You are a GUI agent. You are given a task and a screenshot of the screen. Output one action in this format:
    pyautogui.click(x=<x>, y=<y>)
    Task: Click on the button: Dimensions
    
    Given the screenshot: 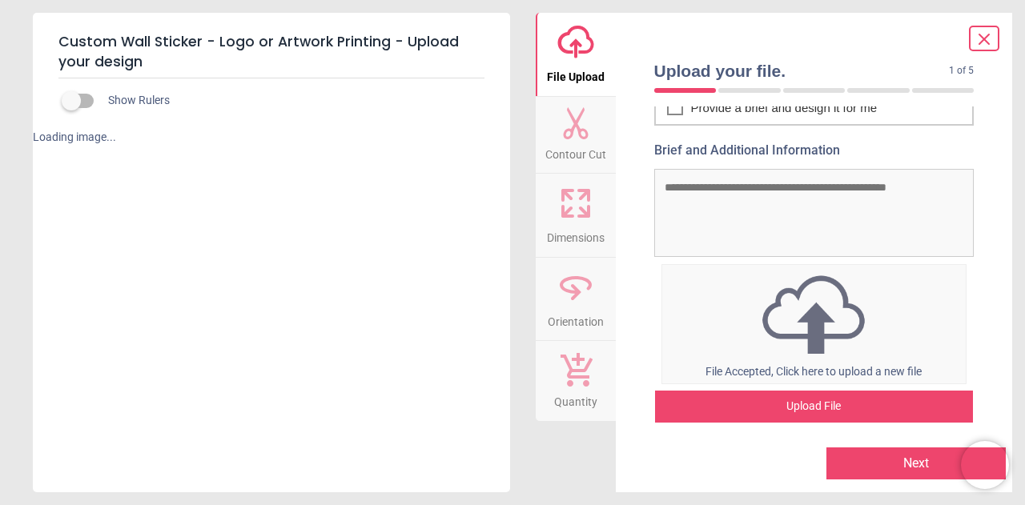 What is the action you would take?
    pyautogui.click(x=576, y=215)
    